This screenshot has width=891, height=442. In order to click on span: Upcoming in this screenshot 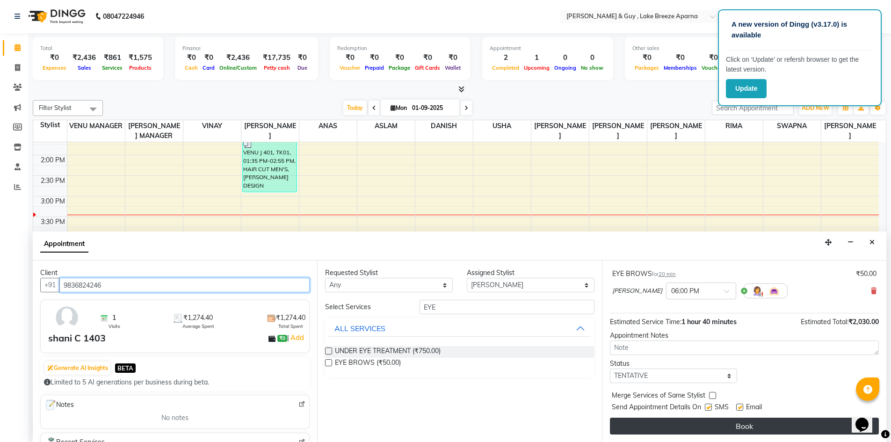, I will do `click(536, 68)`.